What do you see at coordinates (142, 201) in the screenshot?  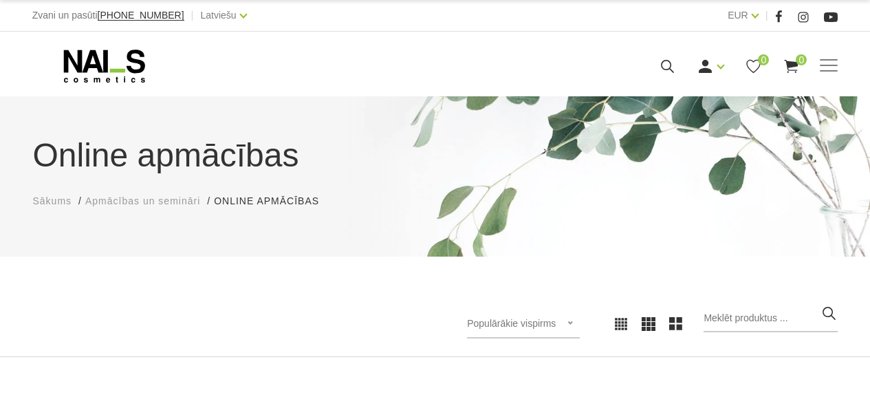 I see `a: Apmācības un semināri` at bounding box center [142, 201].